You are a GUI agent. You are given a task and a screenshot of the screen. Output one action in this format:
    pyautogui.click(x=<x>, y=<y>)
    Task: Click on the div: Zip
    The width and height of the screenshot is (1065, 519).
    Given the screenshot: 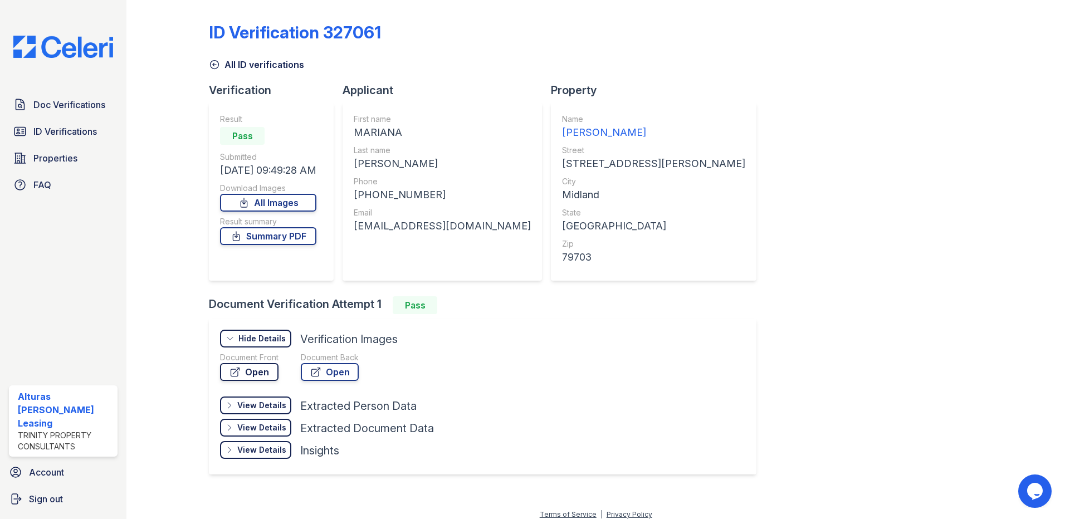 What is the action you would take?
    pyautogui.click(x=653, y=244)
    